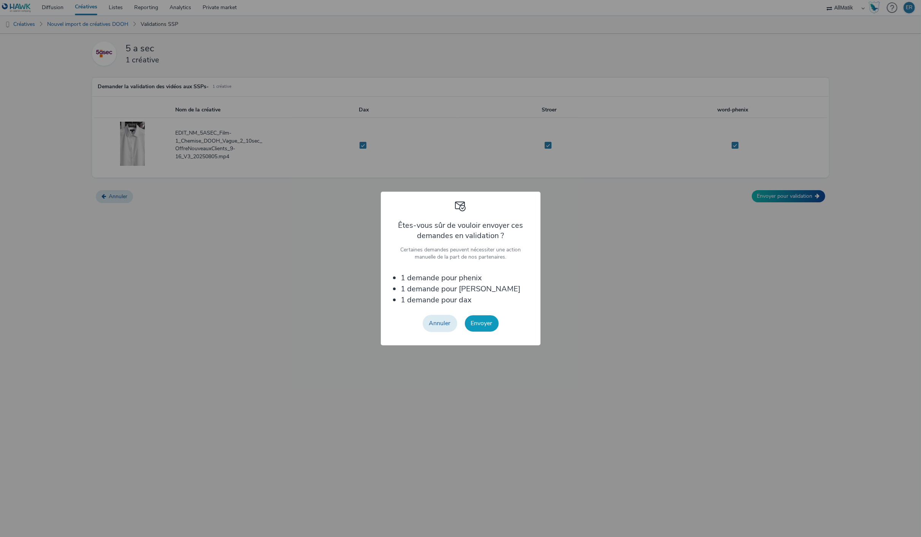 The width and height of the screenshot is (921, 537). What do you see at coordinates (461, 254) in the screenshot?
I see `h5: Certaines demandes peuvent nécessiter une action manuelle de la part de nos partenaires.` at bounding box center [461, 254].